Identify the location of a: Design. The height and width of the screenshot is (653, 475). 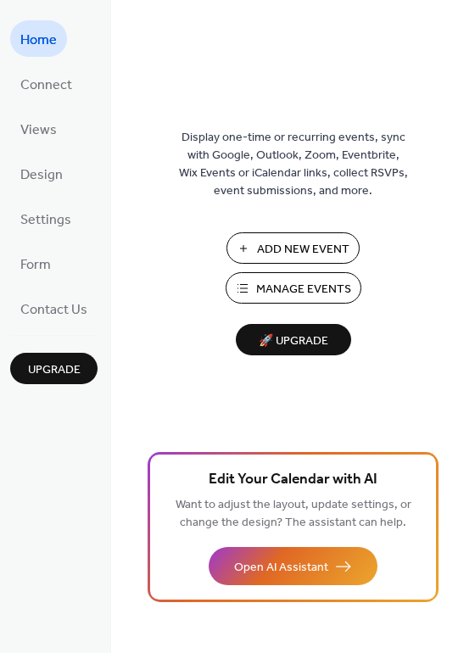
(42, 173).